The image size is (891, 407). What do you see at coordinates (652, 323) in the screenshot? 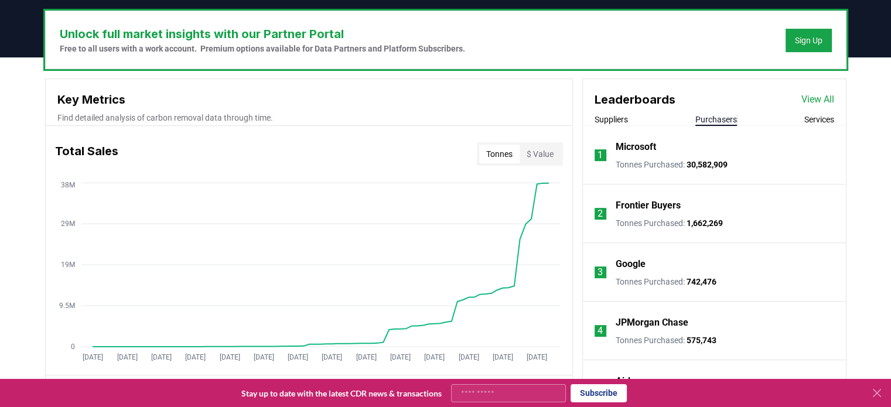
I see `a: JPMorgan Chase` at bounding box center [652, 323].